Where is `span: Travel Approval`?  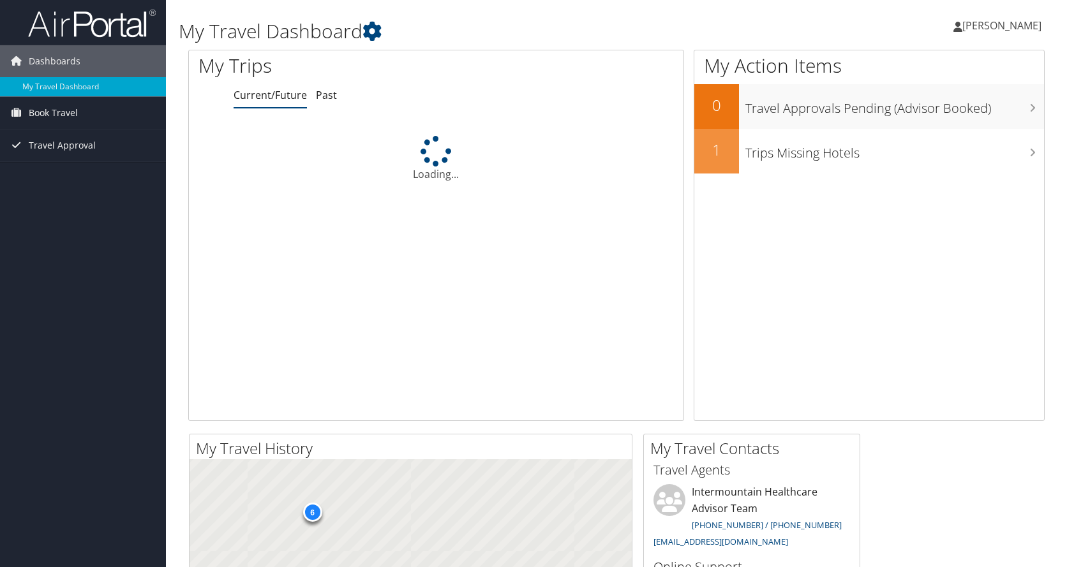 span: Travel Approval is located at coordinates (62, 145).